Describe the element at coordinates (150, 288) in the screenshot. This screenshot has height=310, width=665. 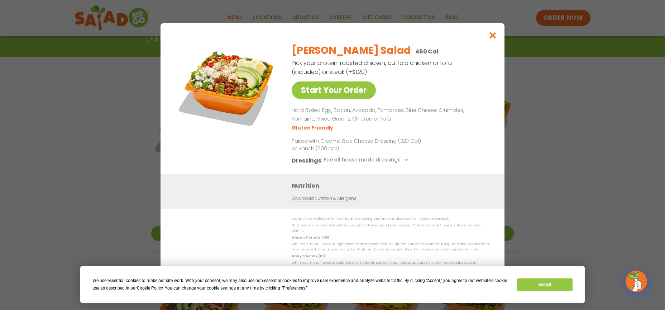
I see `span: Cookie Policy` at that location.